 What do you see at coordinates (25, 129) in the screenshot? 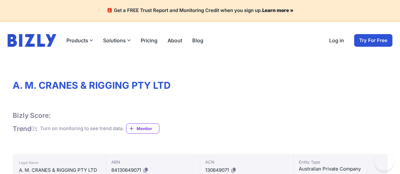
I see `h1: Trend :` at bounding box center [25, 129].